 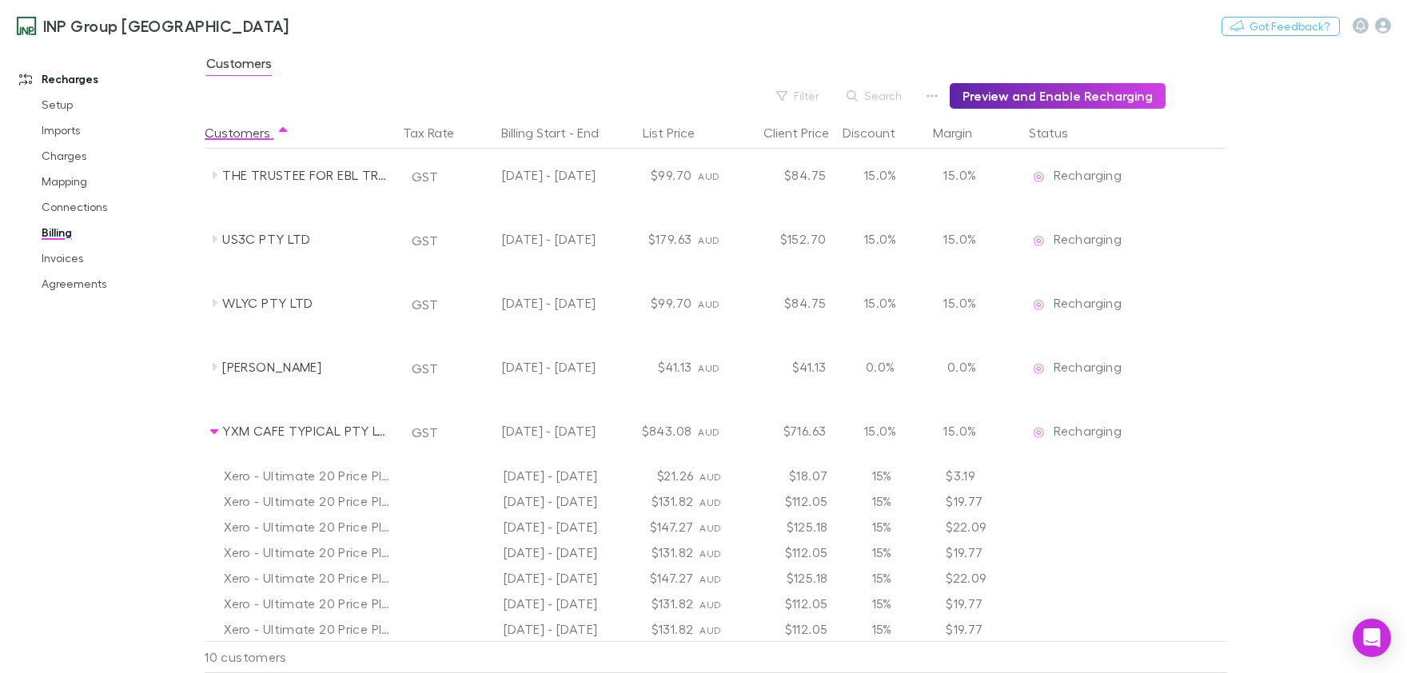 What do you see at coordinates (874, 96) in the screenshot?
I see `button: Search` at bounding box center [874, 96].